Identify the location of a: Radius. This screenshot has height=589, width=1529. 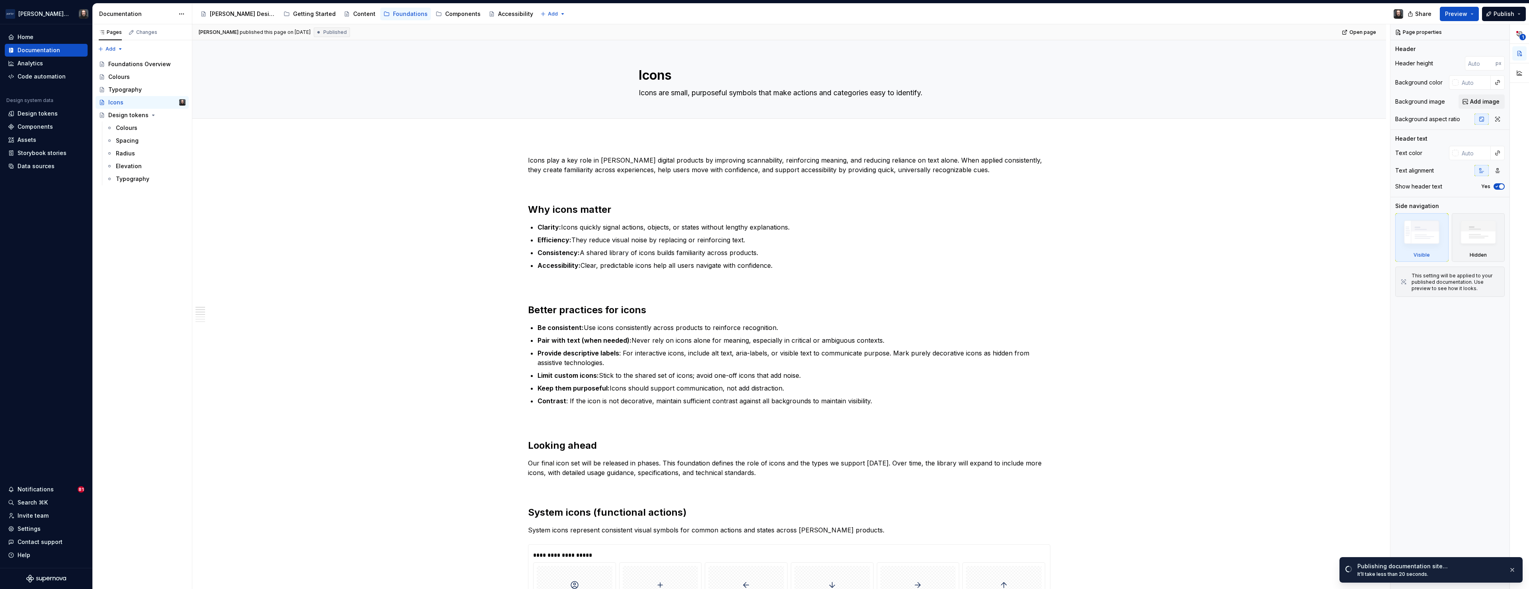
(146, 153).